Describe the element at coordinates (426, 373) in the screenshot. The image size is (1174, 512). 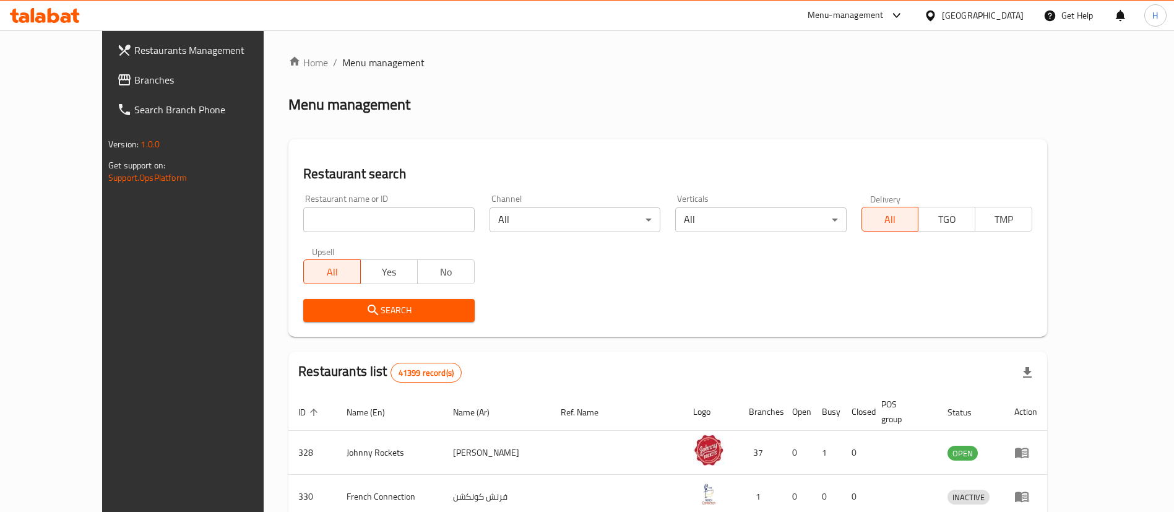
I see `div: Total records count` at that location.